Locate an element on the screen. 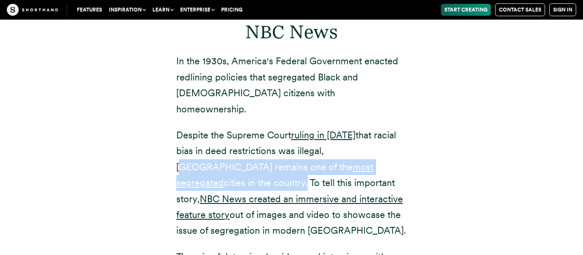  p: In the 1930s, America's Federal Government enacted redlining policies that segregated Black and [... is located at coordinates (291, 85).